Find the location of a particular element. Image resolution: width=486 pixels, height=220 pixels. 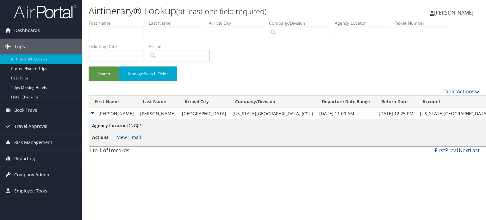

a: First is located at coordinates (439, 150).